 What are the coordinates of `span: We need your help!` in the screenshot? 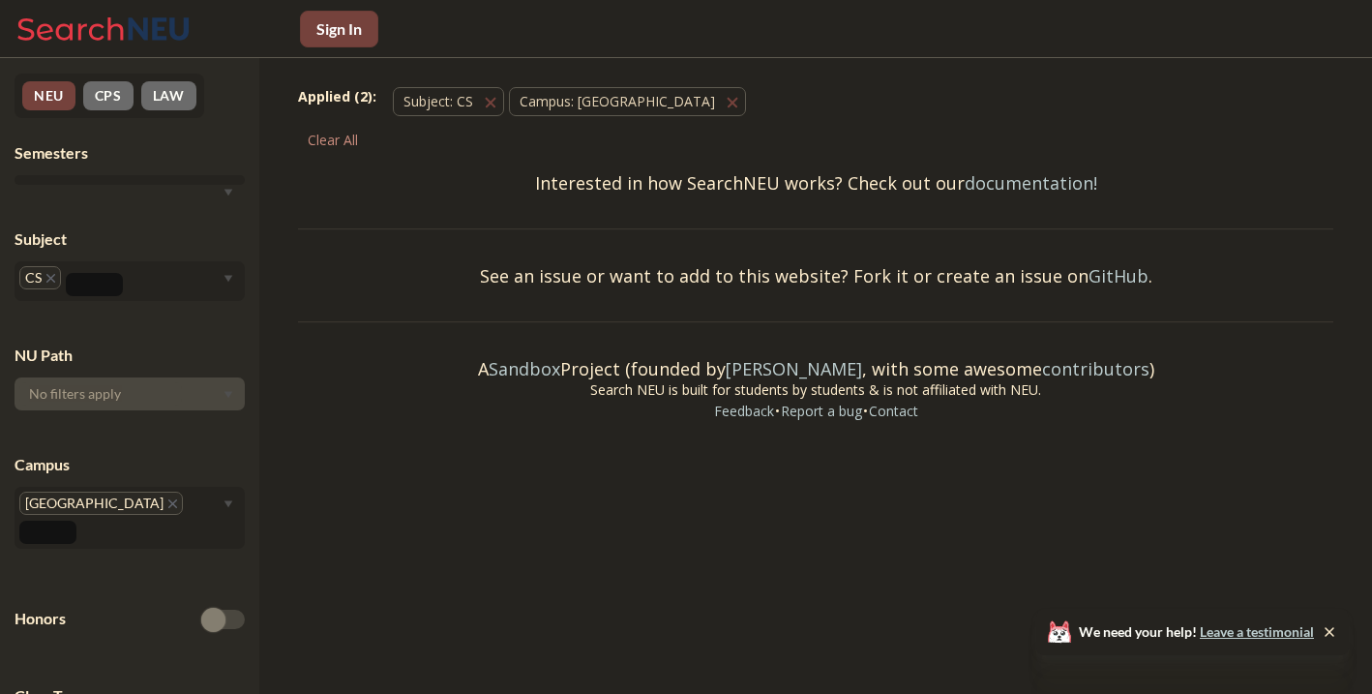 It's located at (1196, 632).